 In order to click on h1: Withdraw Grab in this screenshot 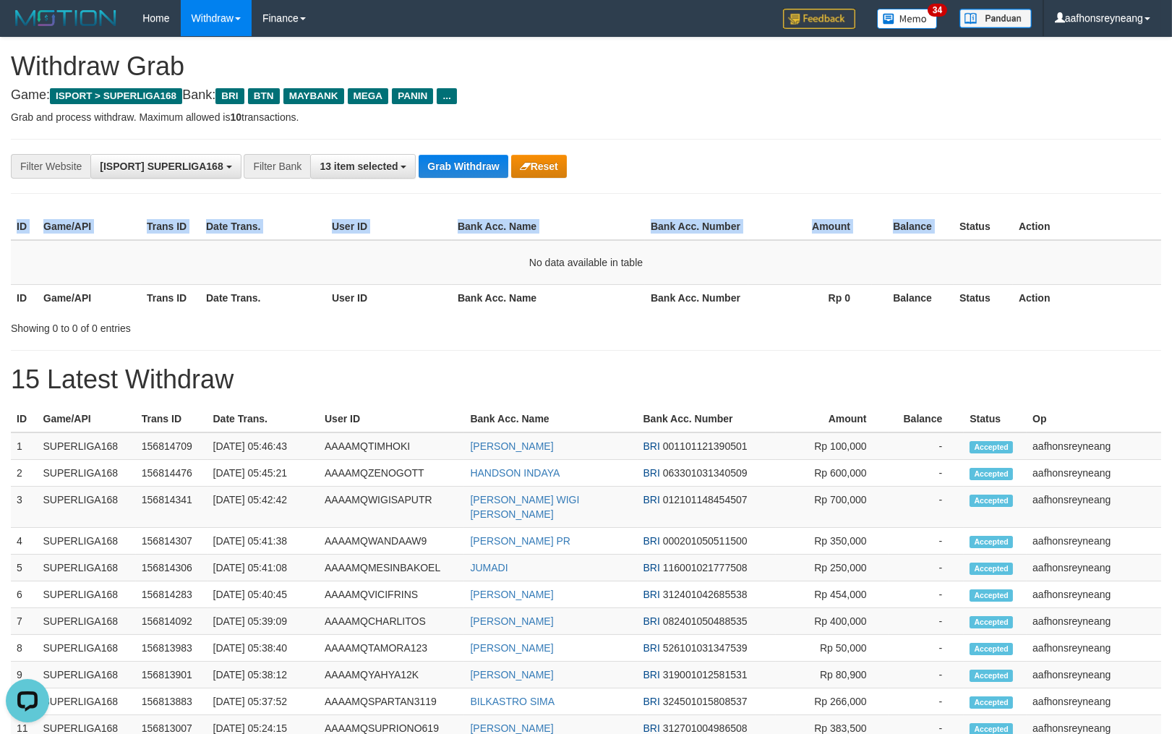, I will do `click(586, 67)`.